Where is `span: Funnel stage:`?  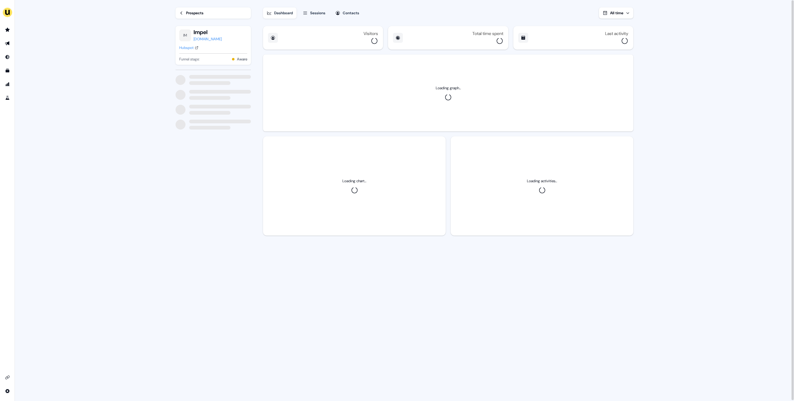
span: Funnel stage: is located at coordinates (189, 59).